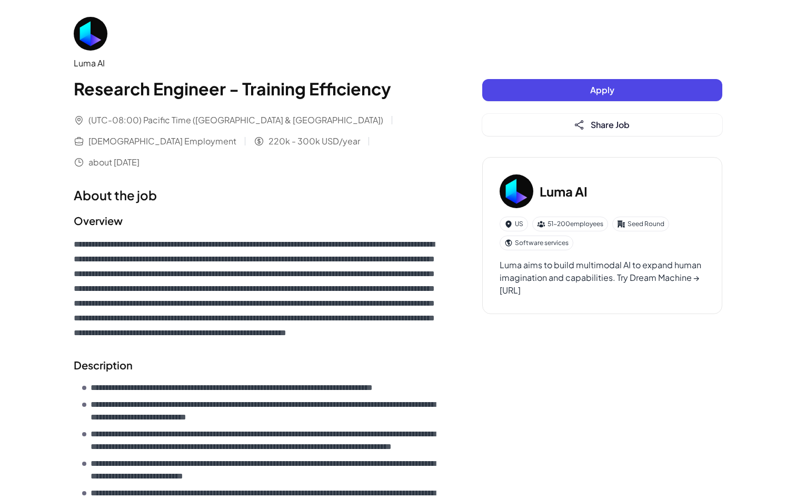 The height and width of the screenshot is (498, 796). Describe the element at coordinates (610, 124) in the screenshot. I see `span: Share Job` at that location.